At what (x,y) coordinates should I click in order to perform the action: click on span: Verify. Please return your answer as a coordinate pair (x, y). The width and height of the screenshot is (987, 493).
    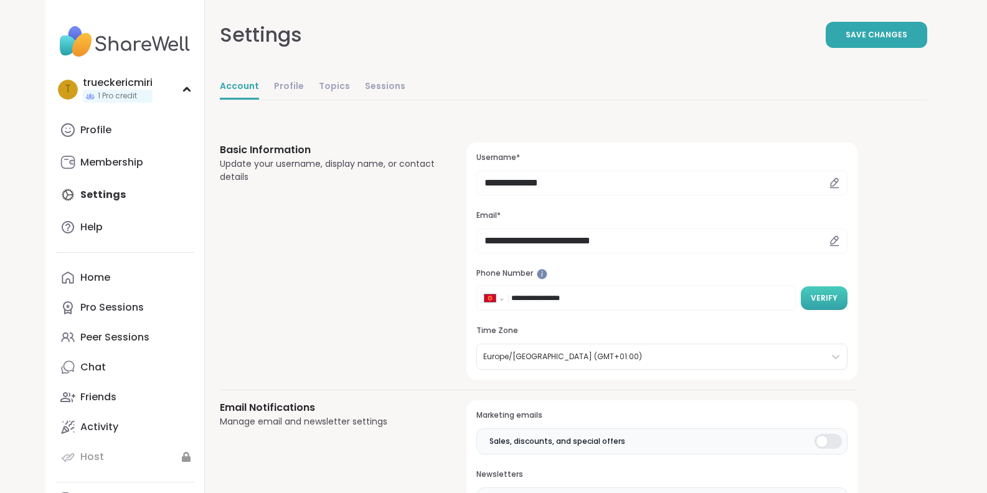
    Looking at the image, I should click on (824, 298).